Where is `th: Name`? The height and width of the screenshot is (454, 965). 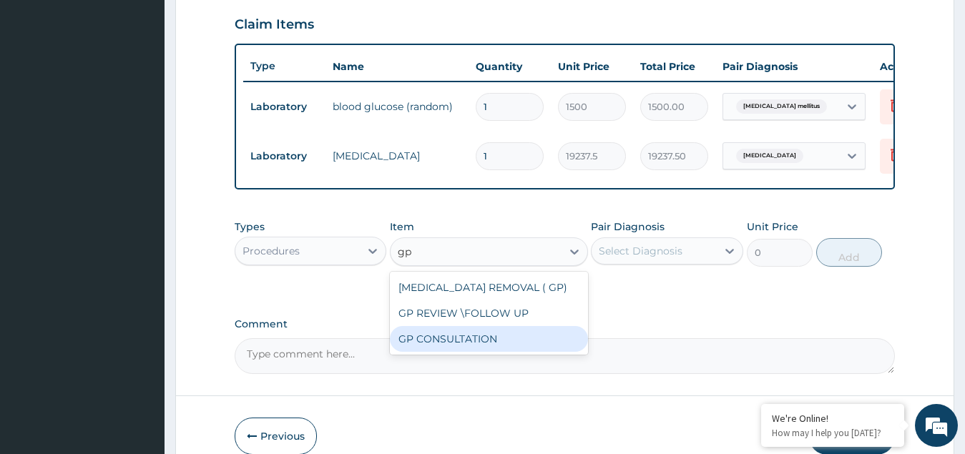
th: Name is located at coordinates (397, 67).